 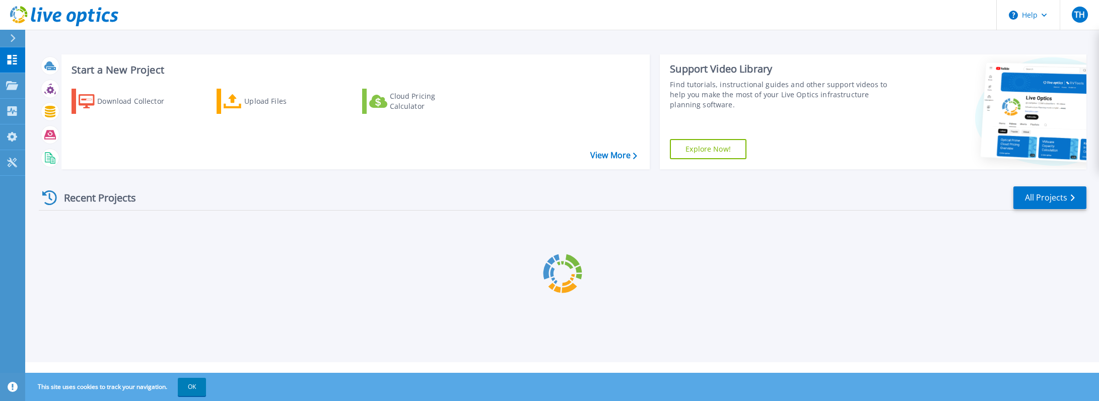 I want to click on div: Cloud Pricing Calculator, so click(x=430, y=101).